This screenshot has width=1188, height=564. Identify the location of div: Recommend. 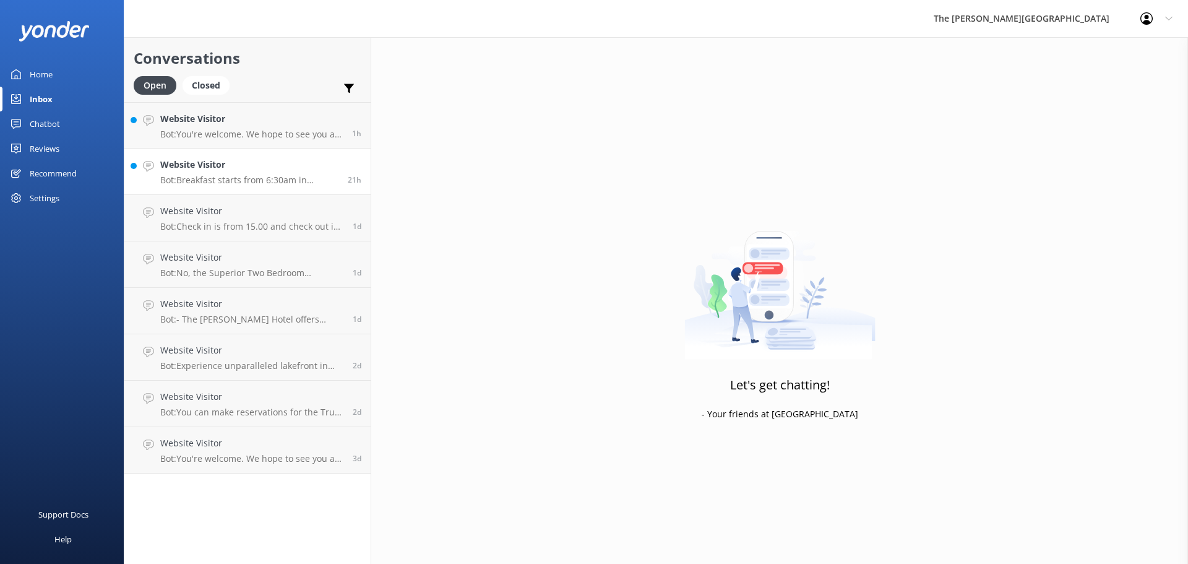
(53, 173).